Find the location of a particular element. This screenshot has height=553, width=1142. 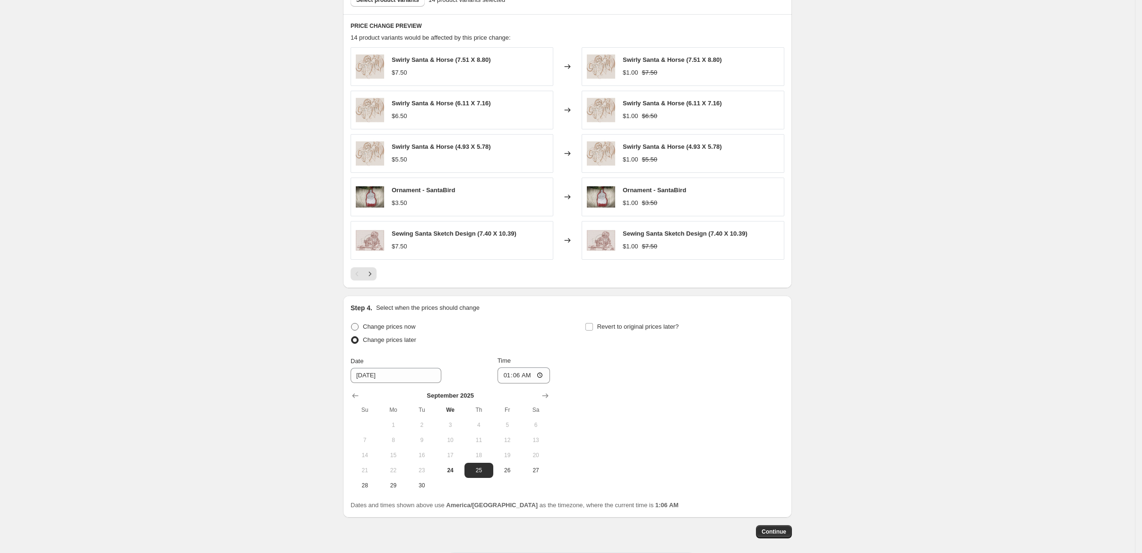

th: Monday is located at coordinates (393, 410).